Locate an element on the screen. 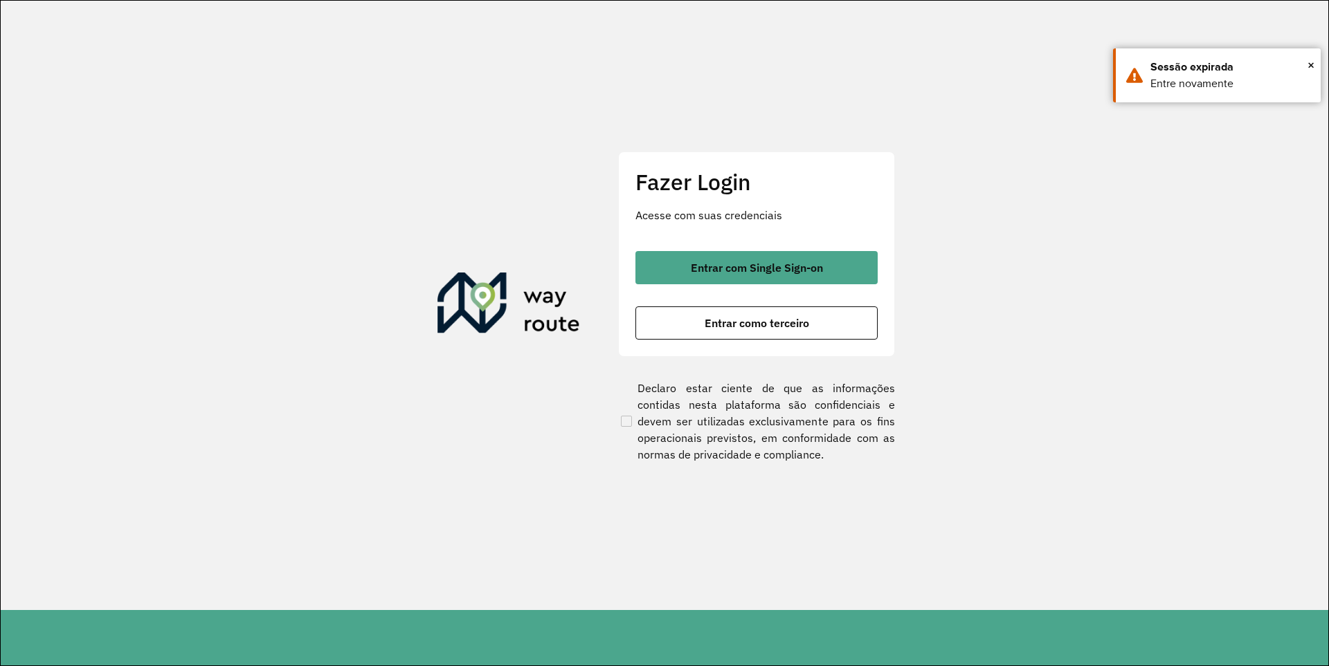 The image size is (1329, 666). label: Declaro estar ciente de que as informações contidas nesta plataforma são confidenciais e devem se... is located at coordinates (756, 421).